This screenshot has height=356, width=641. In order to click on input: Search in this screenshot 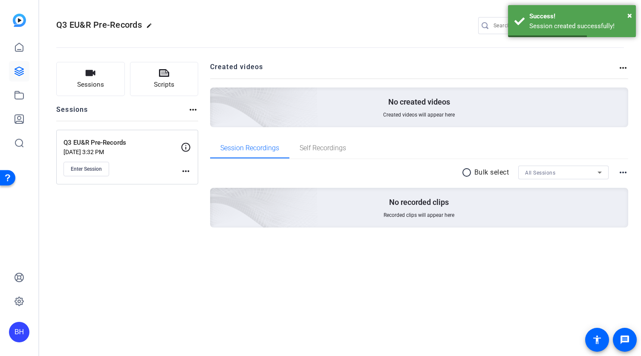, I will do `click(532, 26)`.